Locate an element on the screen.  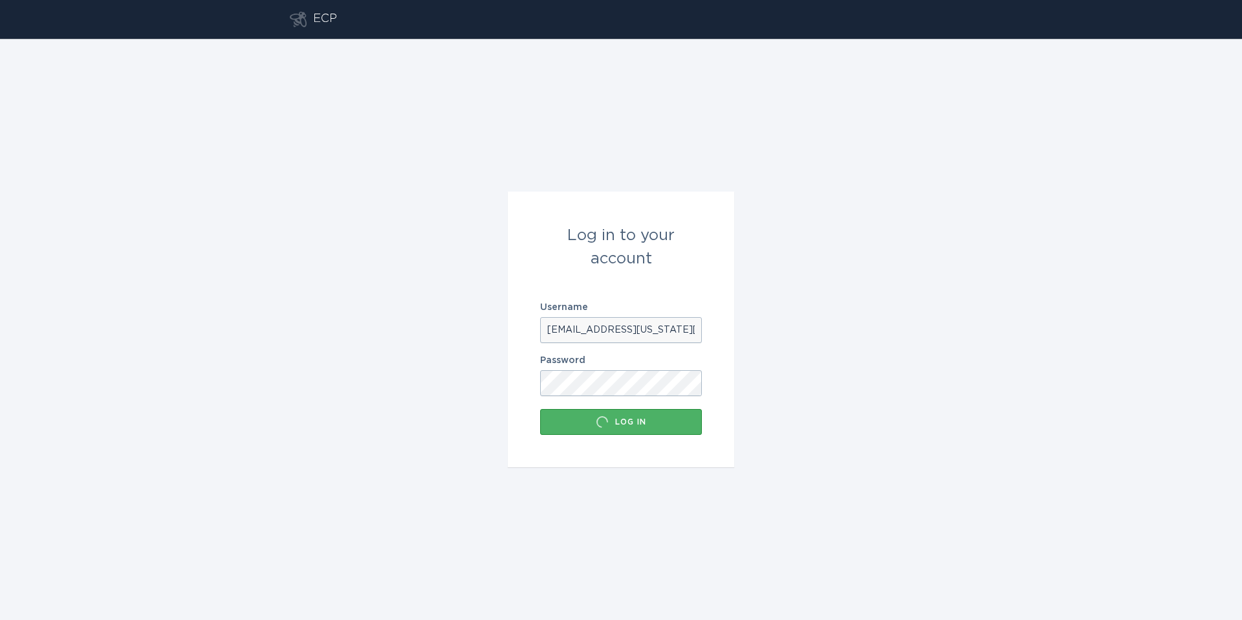
button: Log in is located at coordinates (621, 422).